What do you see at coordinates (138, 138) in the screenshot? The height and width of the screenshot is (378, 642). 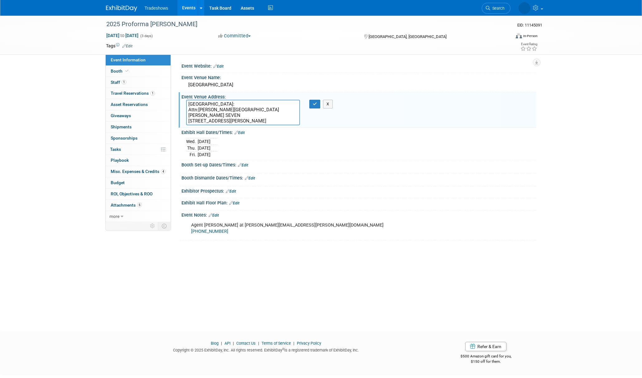 I see `a: Sponsorships` at bounding box center [138, 138].